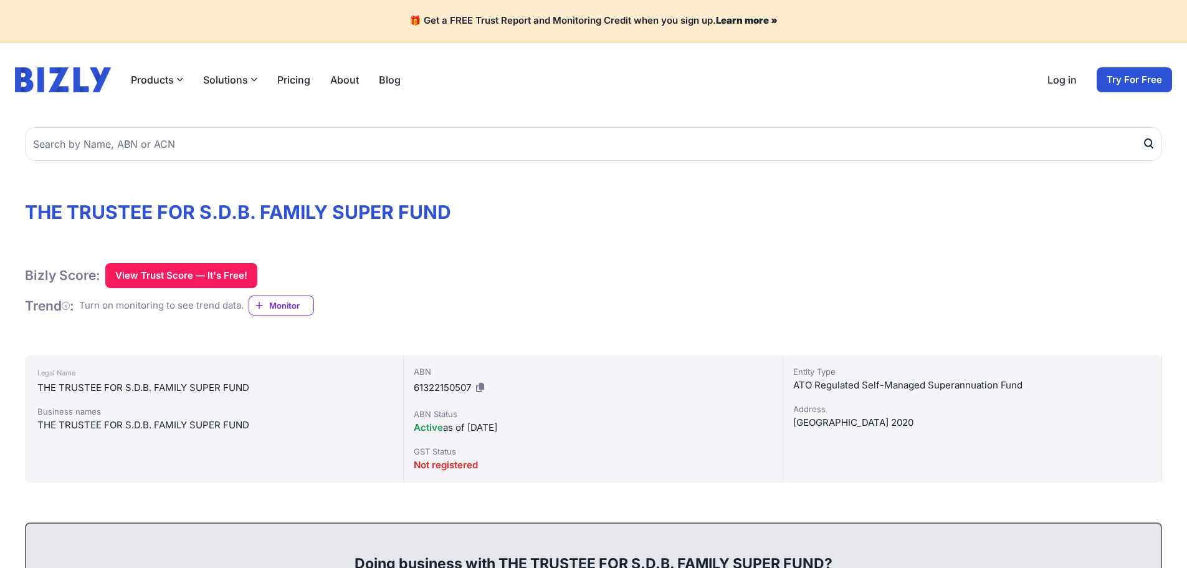 This screenshot has width=1187, height=568. What do you see at coordinates (593, 21) in the screenshot?
I see `h4: 🎁 Get a FREE Trust Report and Monitoring Credit when you sign up.` at bounding box center [593, 21].